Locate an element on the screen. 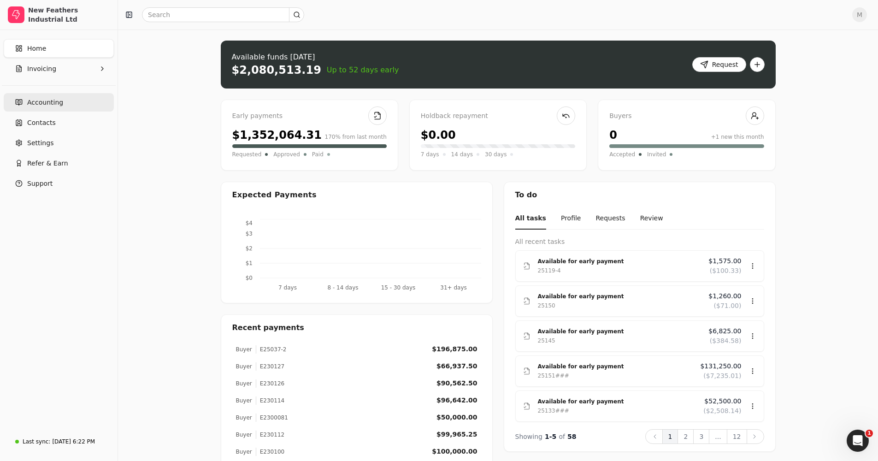 The width and height of the screenshot is (878, 461). button: 1 is located at coordinates (670, 436).